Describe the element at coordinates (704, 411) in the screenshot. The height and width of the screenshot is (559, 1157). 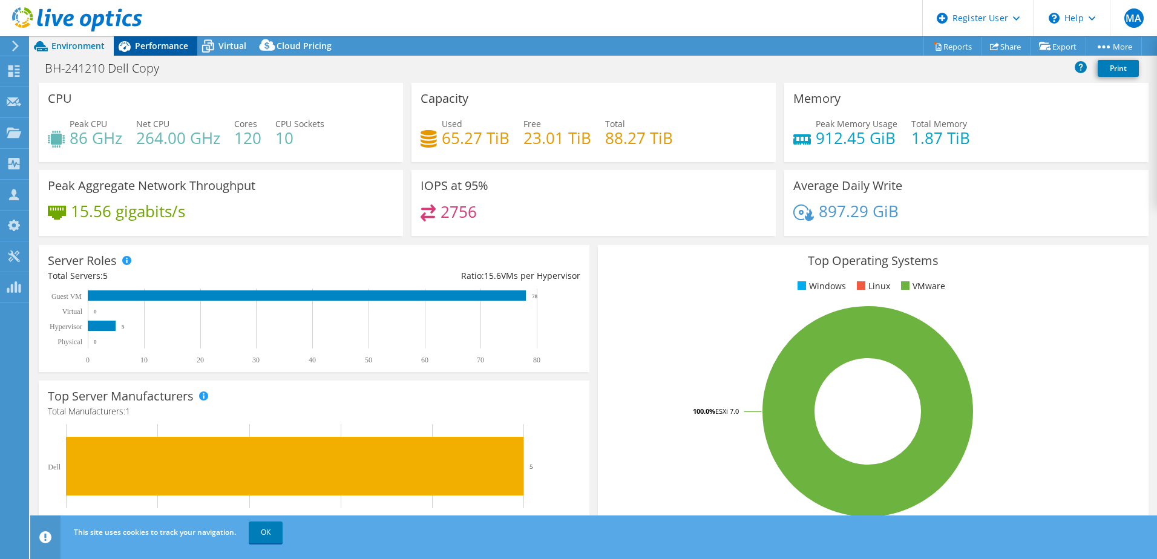
I see `tspan: 100.0%` at that location.